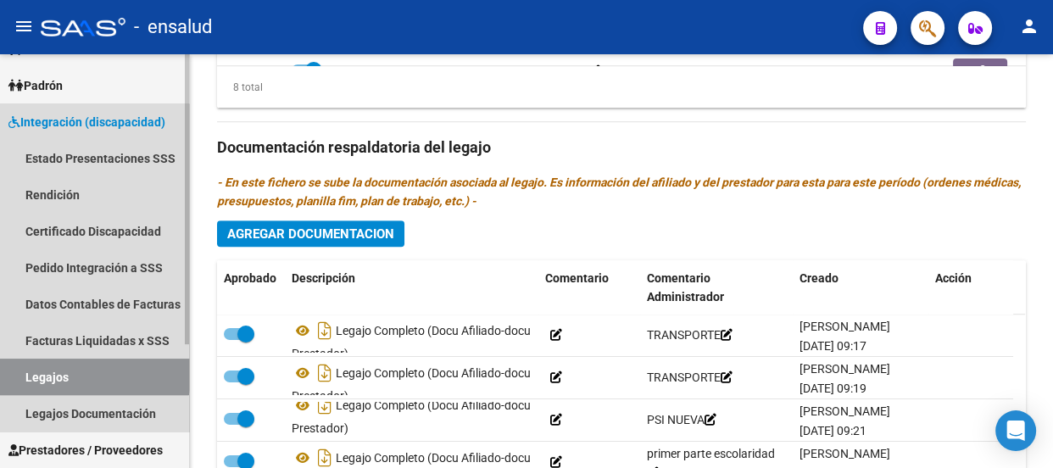  What do you see at coordinates (787, 71) in the screenshot?
I see `span: 202504` at bounding box center [787, 71].